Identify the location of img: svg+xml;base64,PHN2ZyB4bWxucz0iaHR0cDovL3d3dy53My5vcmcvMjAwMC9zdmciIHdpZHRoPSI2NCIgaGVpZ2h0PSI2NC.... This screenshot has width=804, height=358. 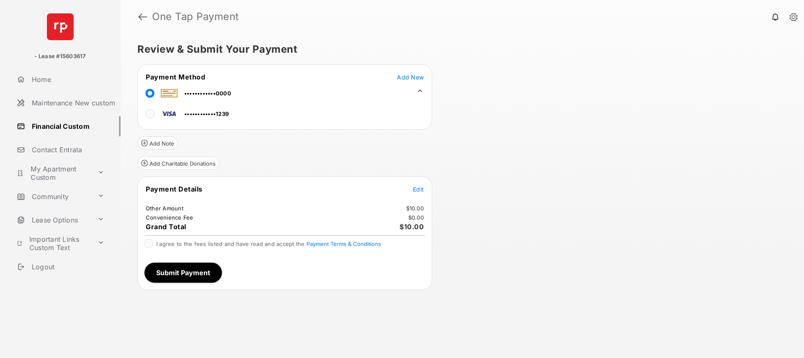
(60, 27).